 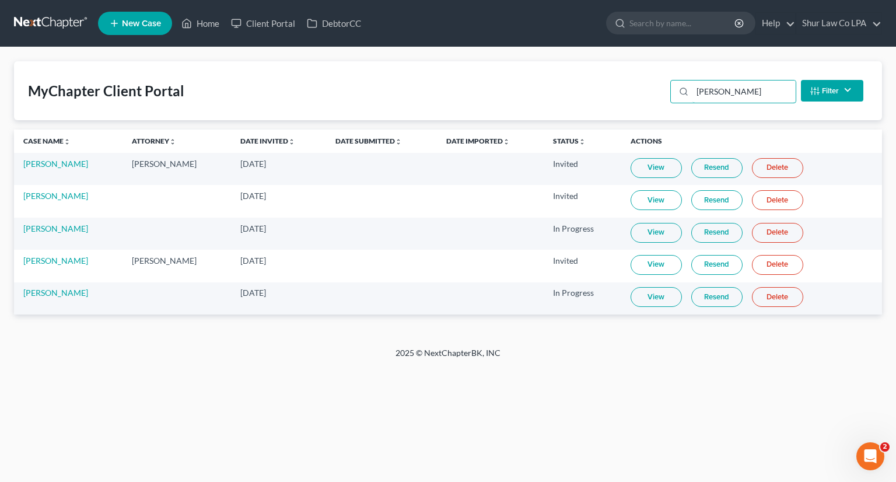 What do you see at coordinates (200, 23) in the screenshot?
I see `a: Home` at bounding box center [200, 23].